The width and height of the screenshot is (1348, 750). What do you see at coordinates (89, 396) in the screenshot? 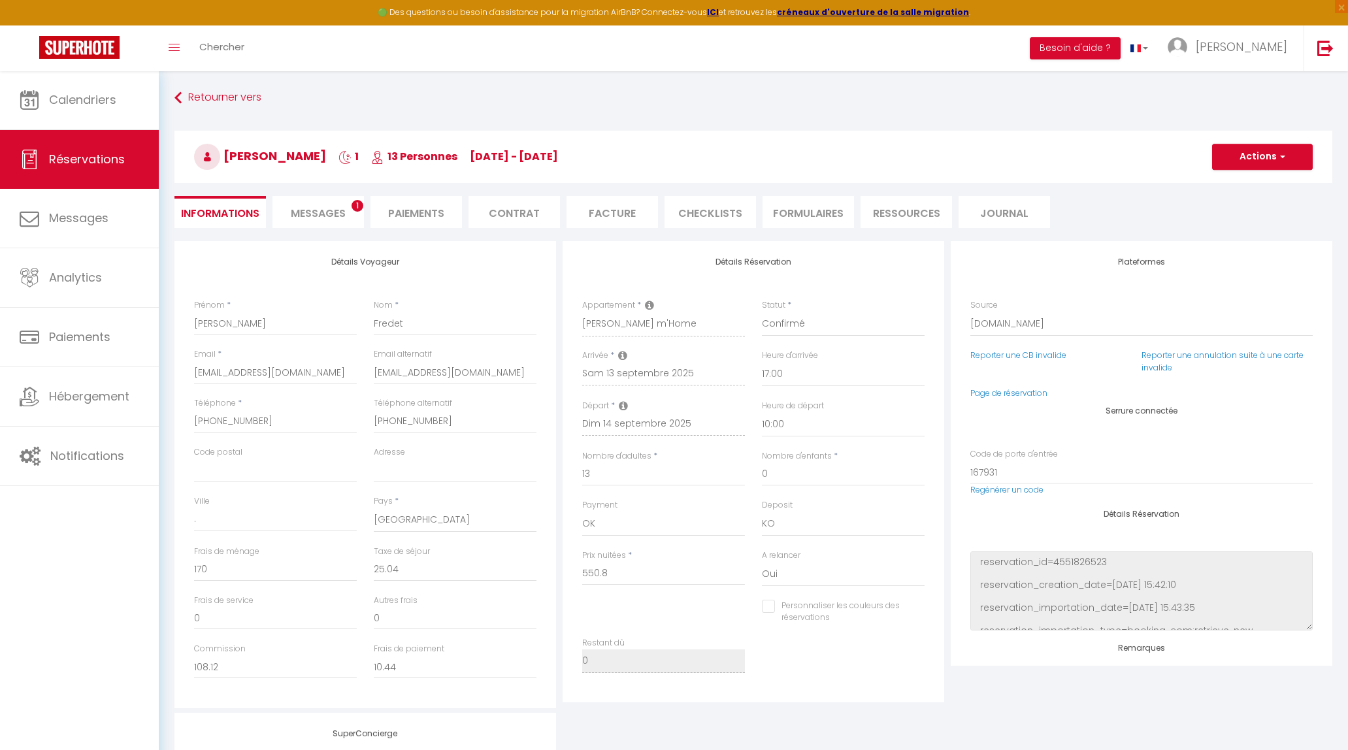
I see `span: Hébergement` at bounding box center [89, 396].